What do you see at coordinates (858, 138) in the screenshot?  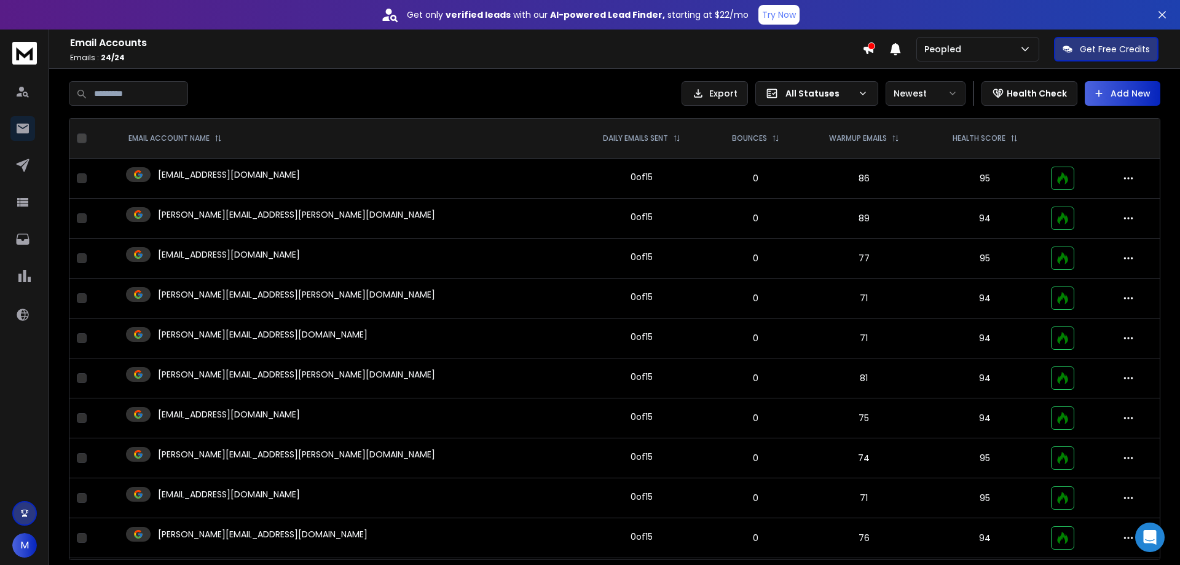 I see `p: WARMUP EMAILS` at bounding box center [858, 138].